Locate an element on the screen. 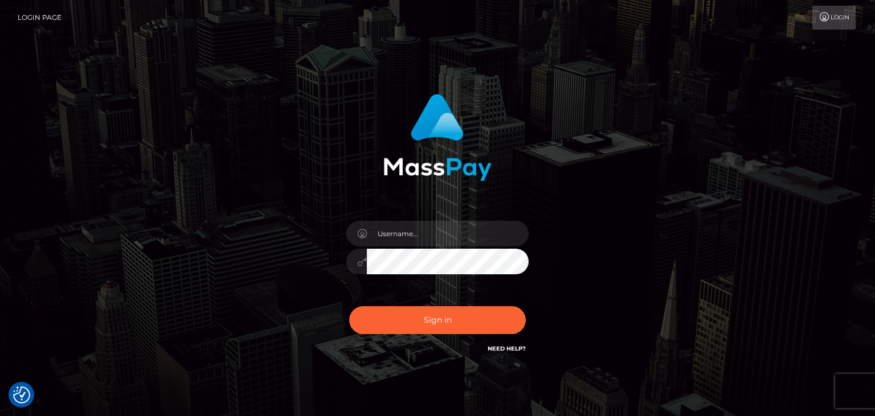 The height and width of the screenshot is (416, 875). a: Login Page is located at coordinates (39, 18).